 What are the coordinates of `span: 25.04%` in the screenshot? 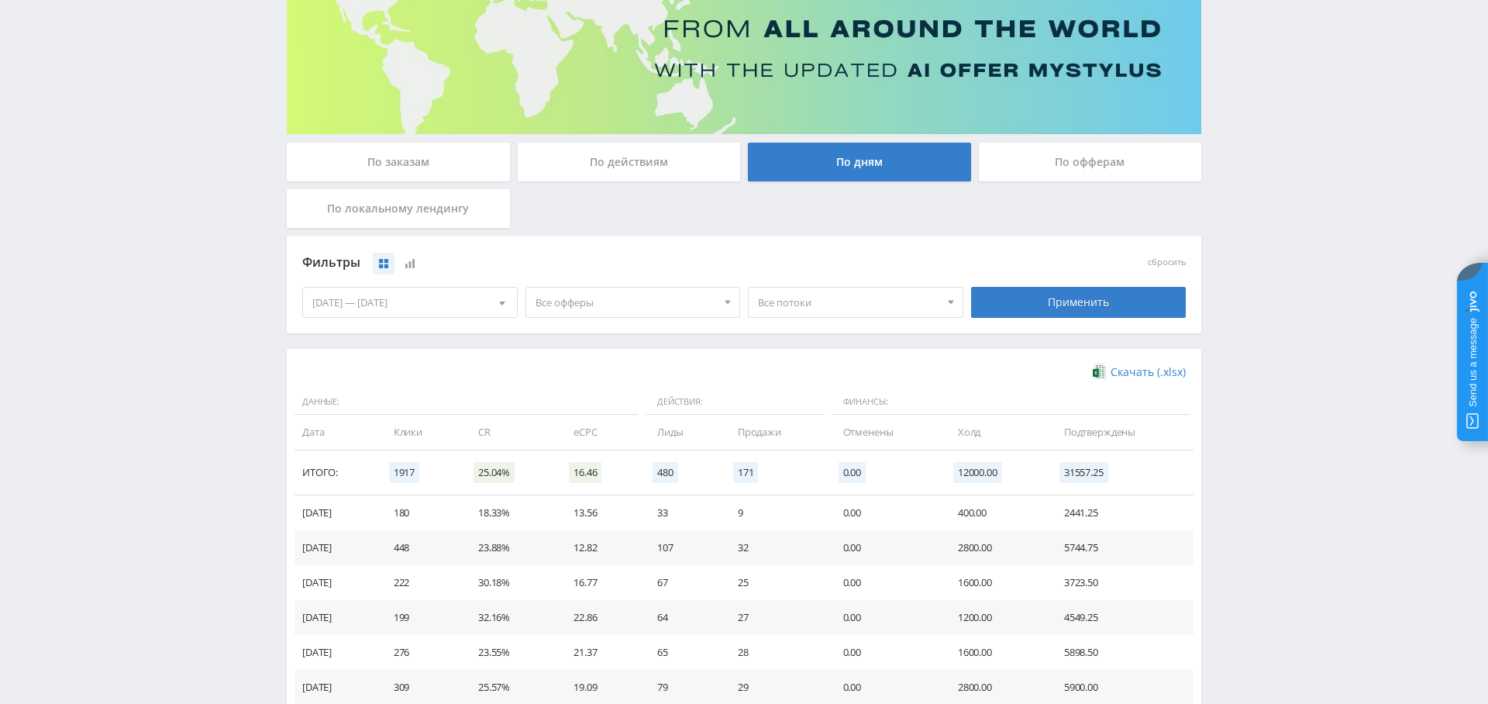 It's located at (494, 472).